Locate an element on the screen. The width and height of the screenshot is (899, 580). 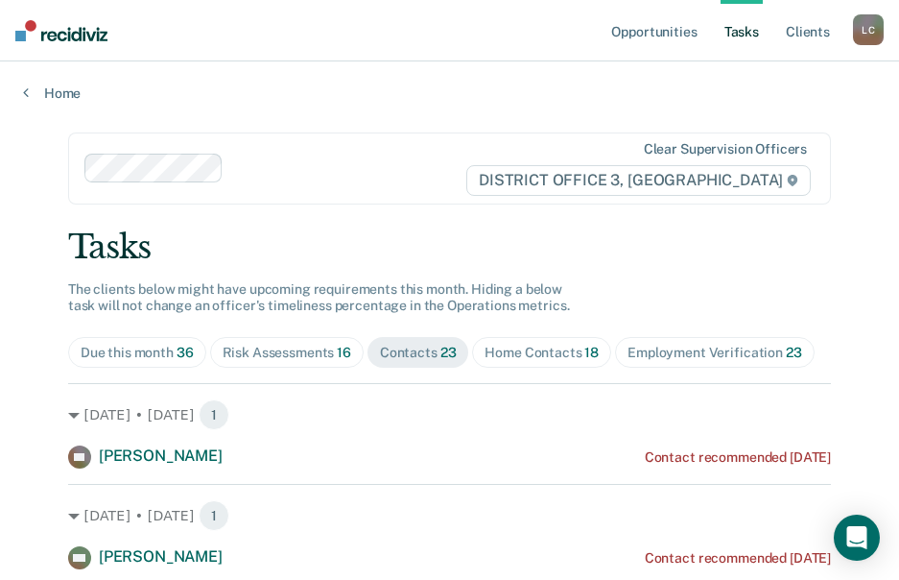
div: Risk Assessments is located at coordinates (287, 352).